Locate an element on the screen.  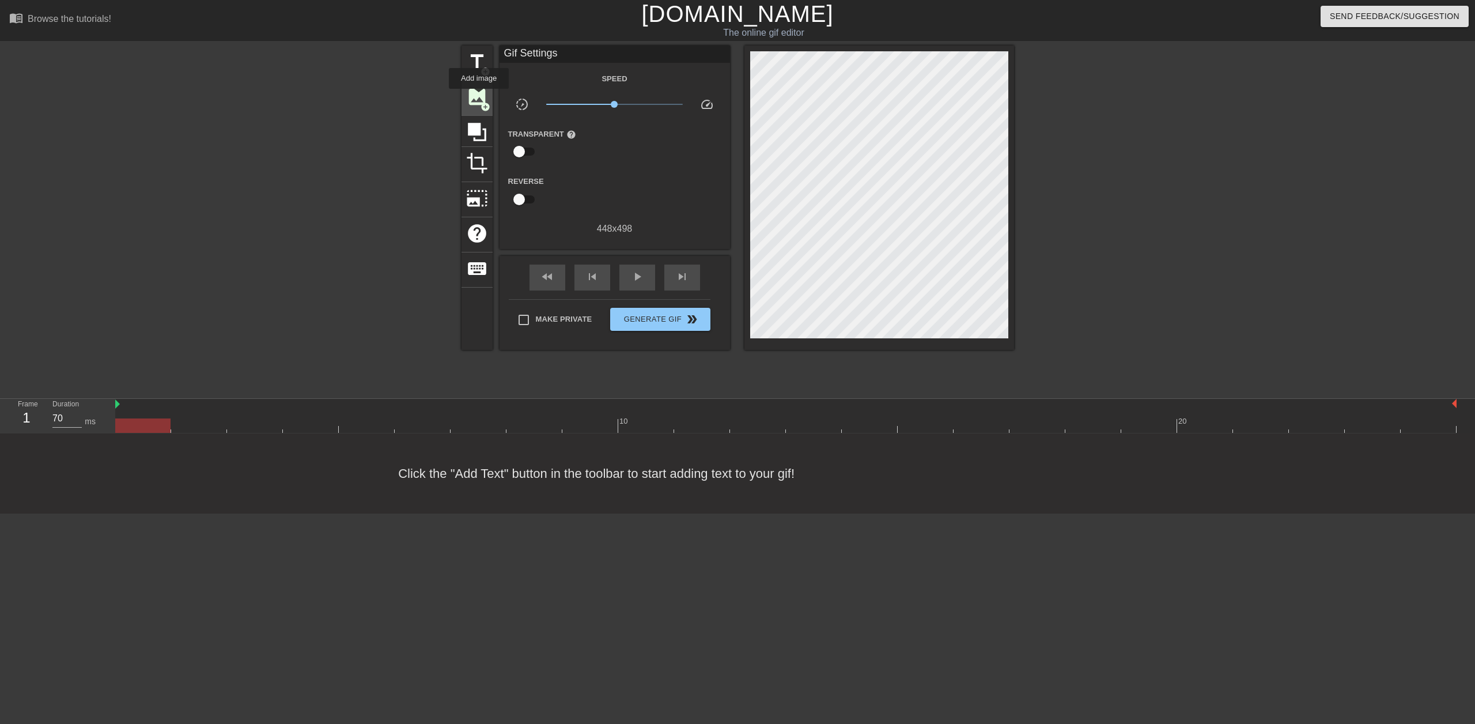
span: play_arrow is located at coordinates (637, 277).